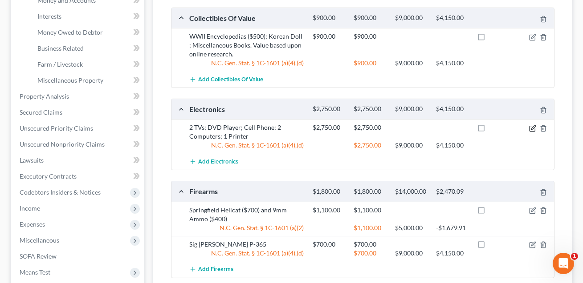  What do you see at coordinates (246, 45) in the screenshot?
I see `div: WWII Encyclopedias ($500); Korean Doll ; Miscellaneous Books. Value based upon online research.` at bounding box center [246, 45].